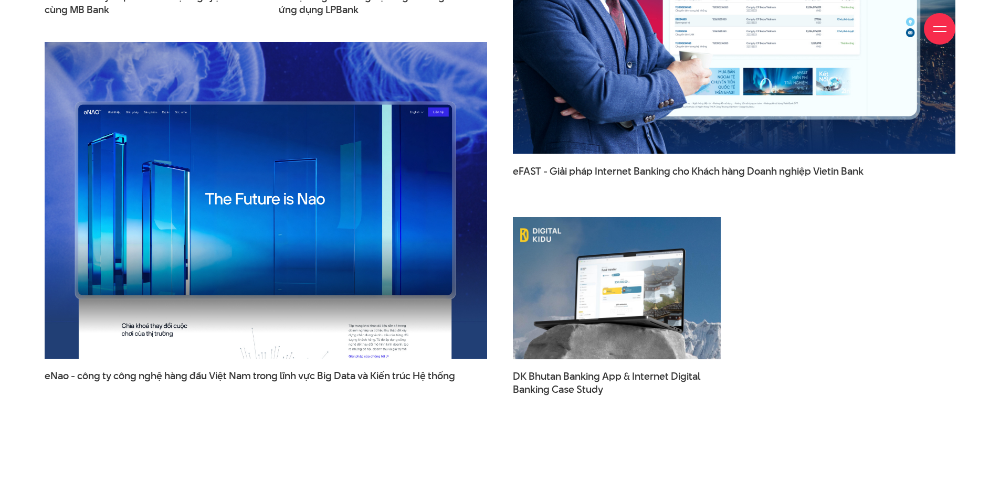 This screenshot has height=482, width=1000. Describe the element at coordinates (218, 376) in the screenshot. I see `span: Việt` at that location.